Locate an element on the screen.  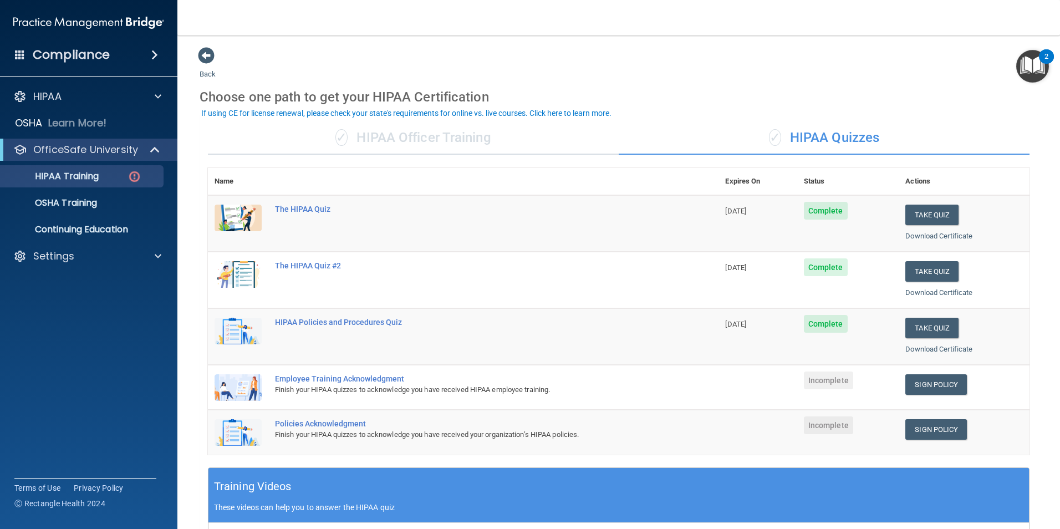
div: Finish your HIPAA quizzes to acknowledge you have received HIPAA employee training. is located at coordinates (469, 390).